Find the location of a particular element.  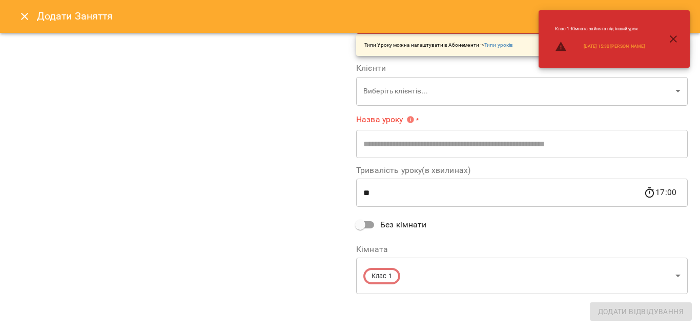

label: Клієнти is located at coordinates (522, 68).